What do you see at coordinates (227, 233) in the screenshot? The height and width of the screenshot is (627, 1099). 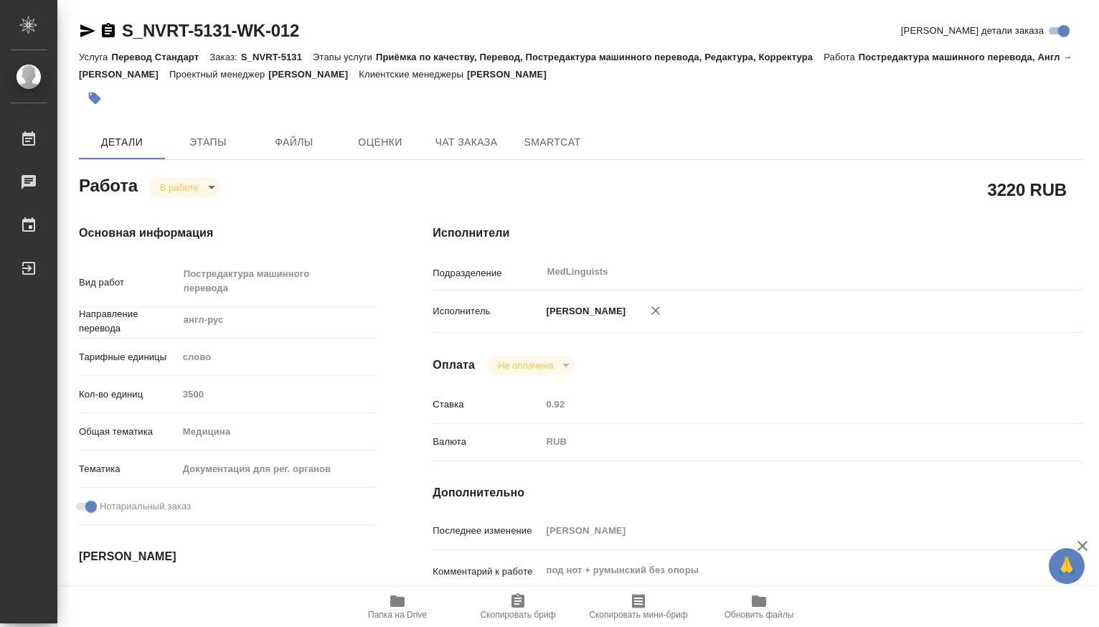 I see `h4: Основная информация` at bounding box center [227, 233].